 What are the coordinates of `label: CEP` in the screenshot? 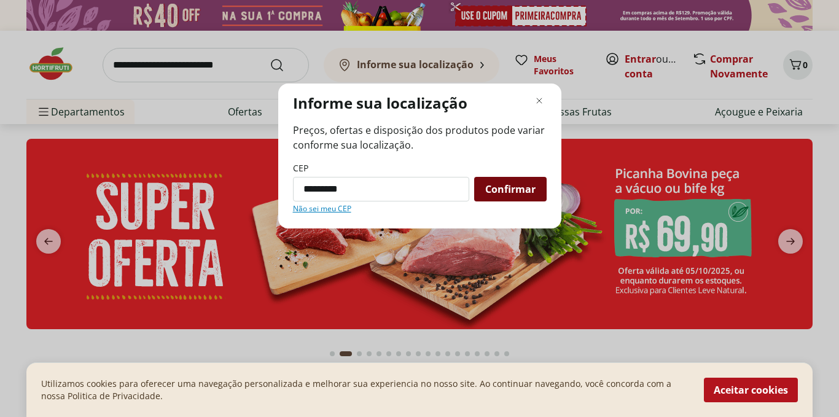 It's located at (300, 168).